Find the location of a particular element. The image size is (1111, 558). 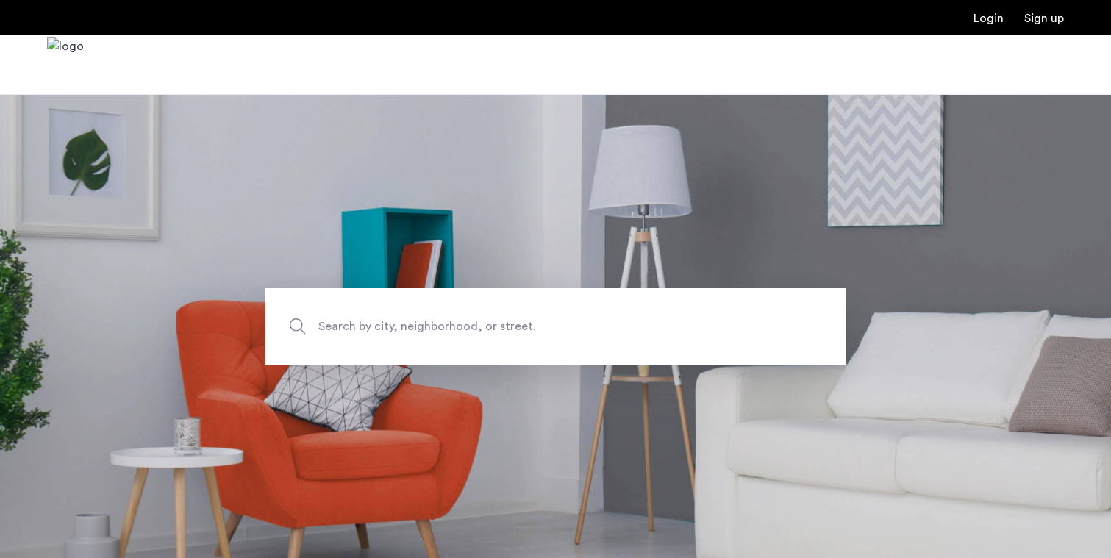

a: Login is located at coordinates (988, 18).